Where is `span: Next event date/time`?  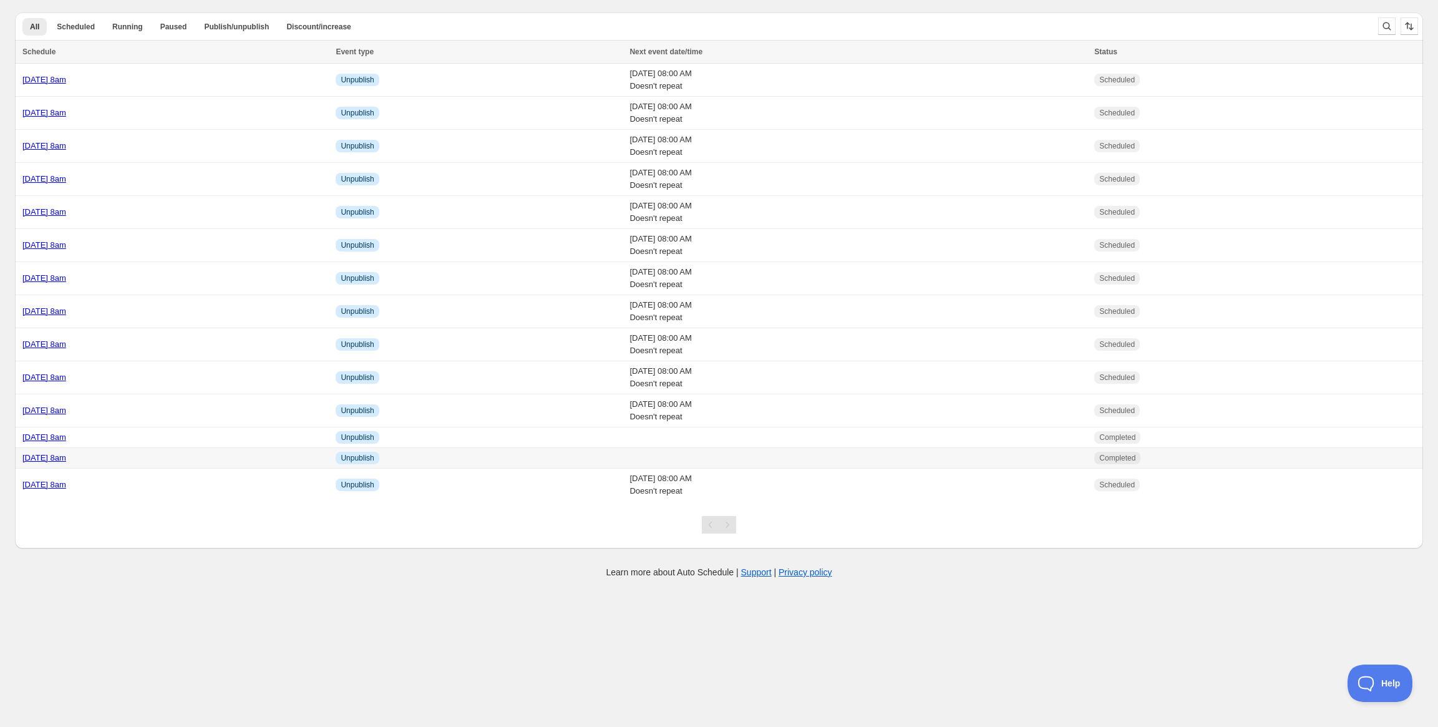
span: Next event date/time is located at coordinates (666, 52).